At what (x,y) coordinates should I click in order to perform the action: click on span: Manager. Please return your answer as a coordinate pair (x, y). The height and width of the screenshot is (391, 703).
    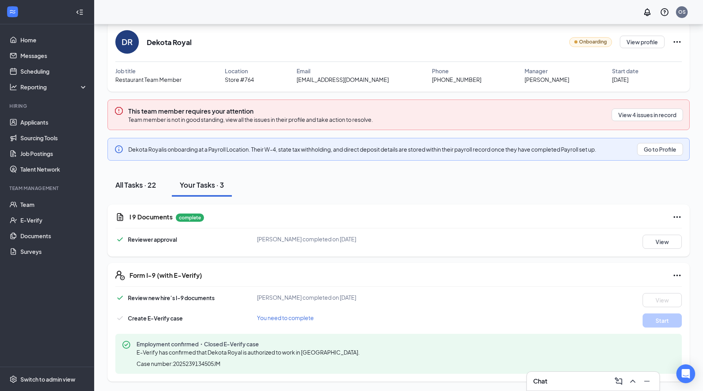
    Looking at the image, I should click on (536, 71).